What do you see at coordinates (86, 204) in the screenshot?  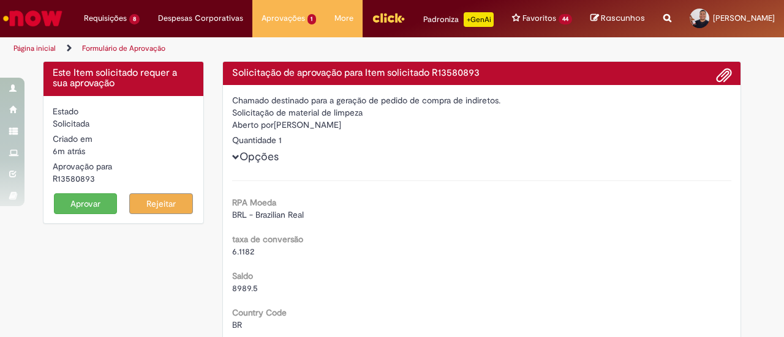 I see `button: Aprovar` at bounding box center [86, 204].